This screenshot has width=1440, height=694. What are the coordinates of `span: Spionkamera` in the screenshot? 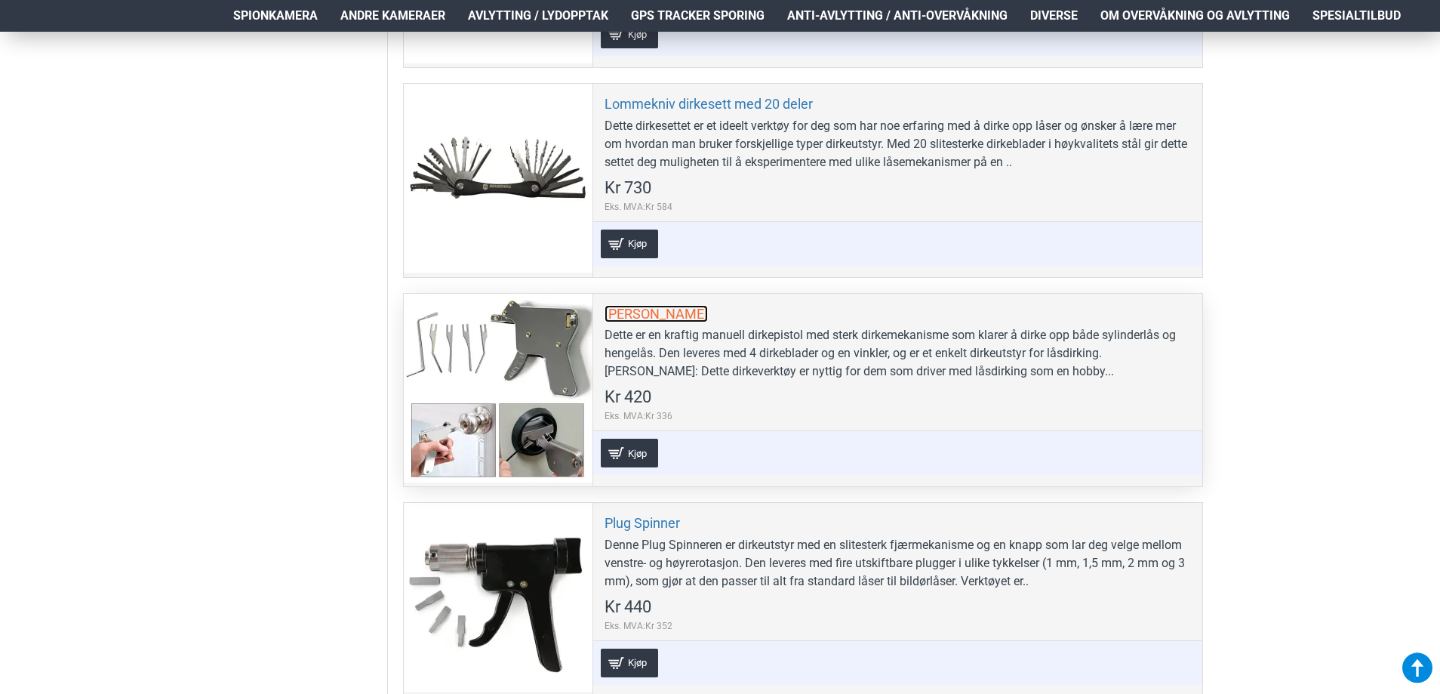 It's located at (275, 16).